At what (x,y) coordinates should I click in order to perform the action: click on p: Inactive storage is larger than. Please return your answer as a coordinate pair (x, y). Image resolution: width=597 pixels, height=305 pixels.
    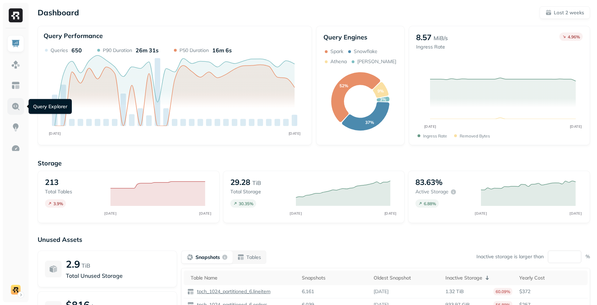
    Looking at the image, I should click on (510, 256).